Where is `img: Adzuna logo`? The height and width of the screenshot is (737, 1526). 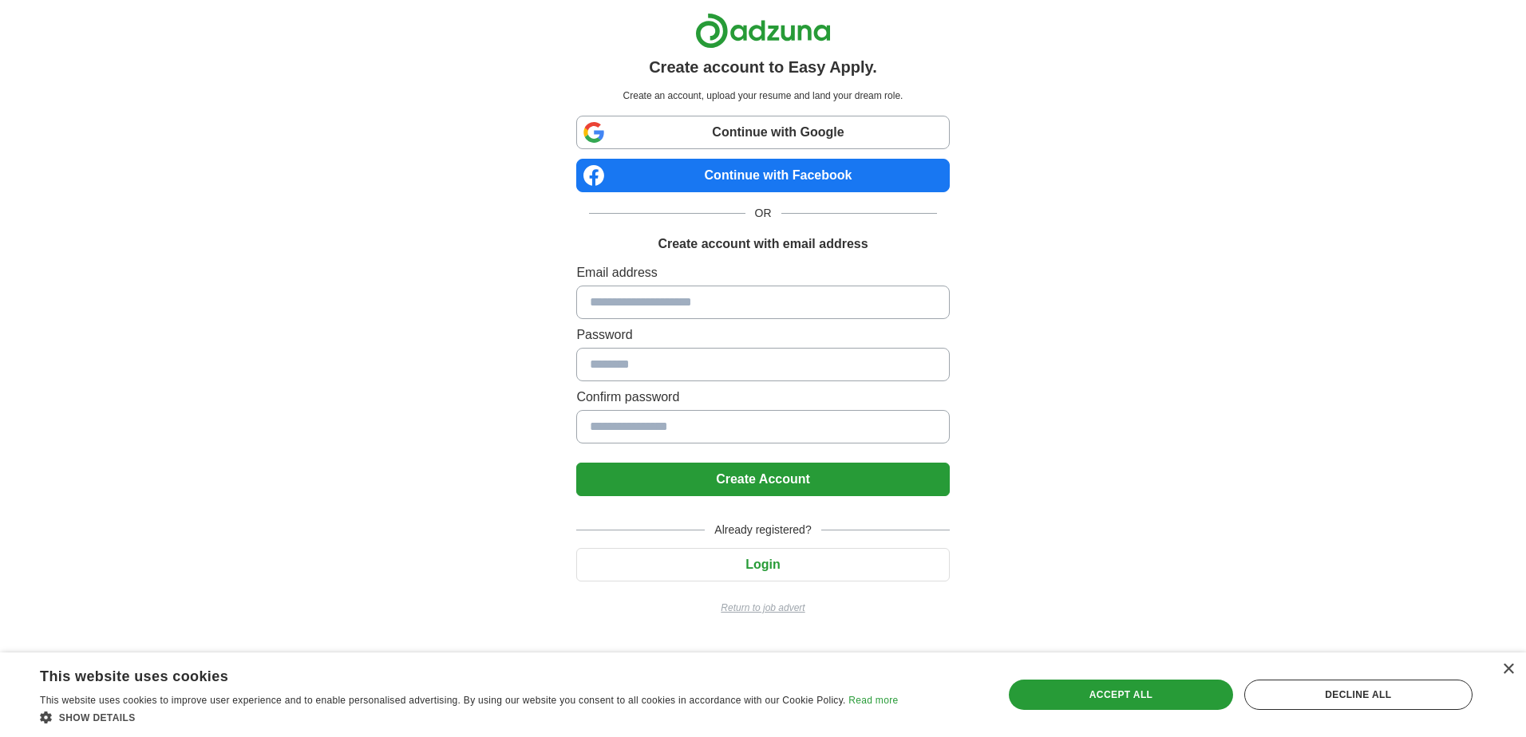 img: Adzuna logo is located at coordinates (763, 30).